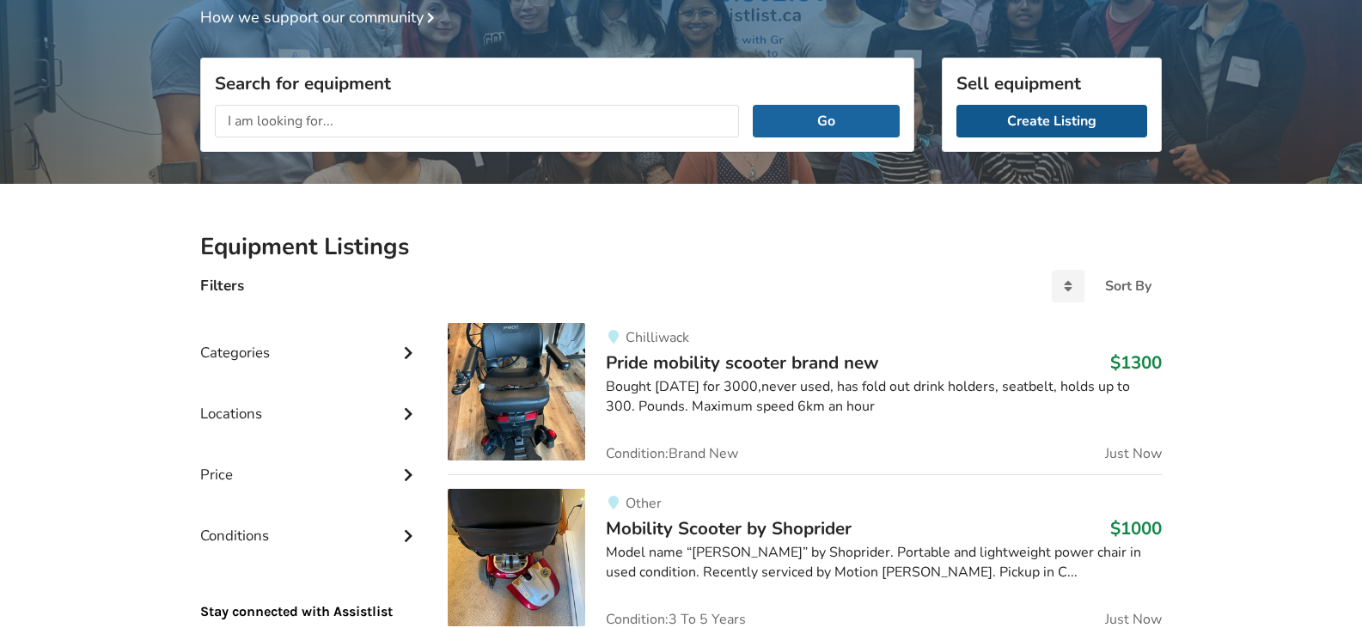  I want to click on div: Price, so click(310, 461).